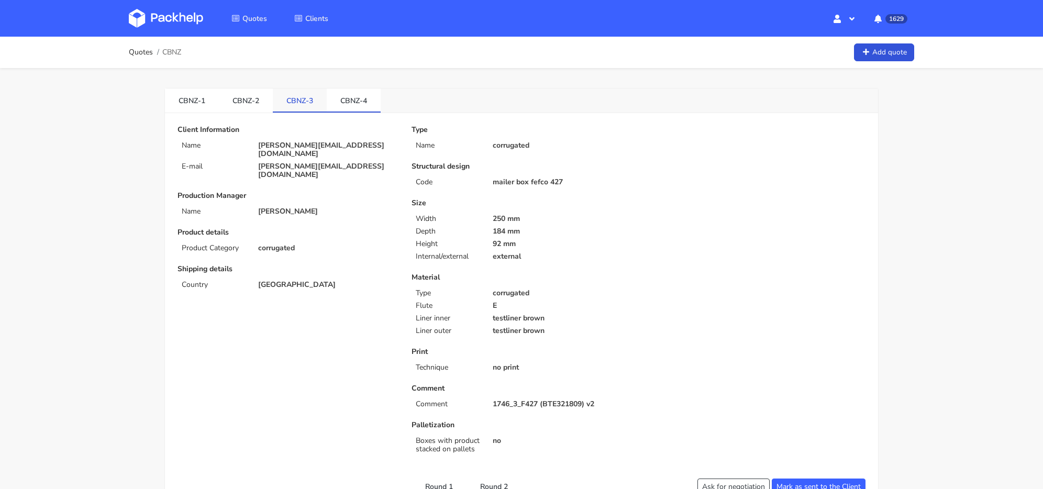 This screenshot has width=1043, height=489. What do you see at coordinates (562, 404) in the screenshot?
I see `p: 1746_3_F427 (BTE321809) v2` at bounding box center [562, 404].